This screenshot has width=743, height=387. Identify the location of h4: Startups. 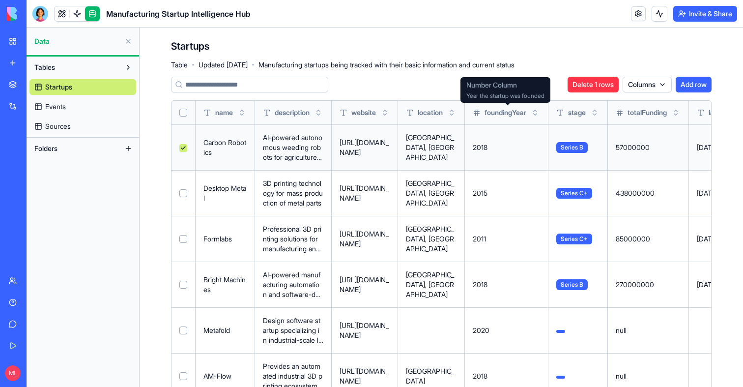
(190, 46).